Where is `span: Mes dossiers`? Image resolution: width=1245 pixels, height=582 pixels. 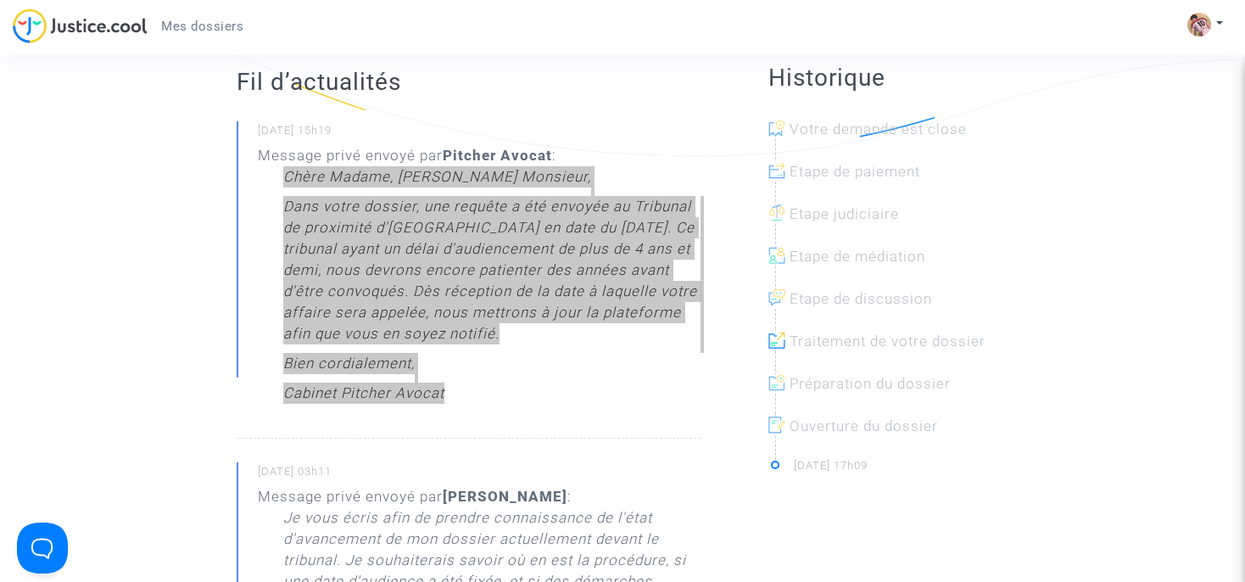 span: Mes dossiers is located at coordinates (202, 26).